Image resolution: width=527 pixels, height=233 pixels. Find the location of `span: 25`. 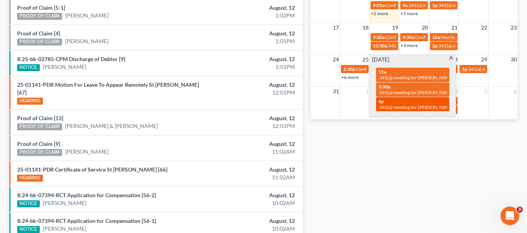

span: 25 is located at coordinates (365, 60).